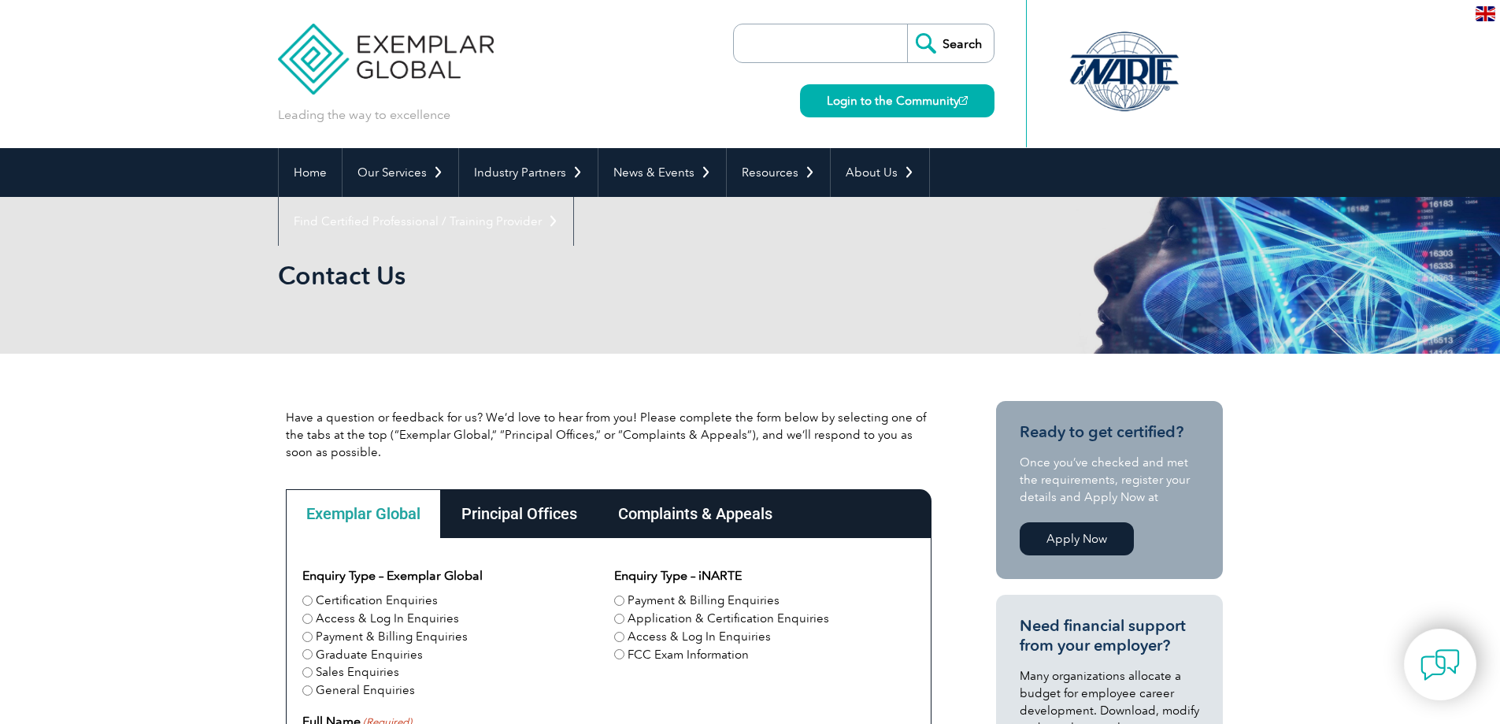 The image size is (1500, 724). I want to click on h3: Need financial support from your employer?, so click(1110, 635).